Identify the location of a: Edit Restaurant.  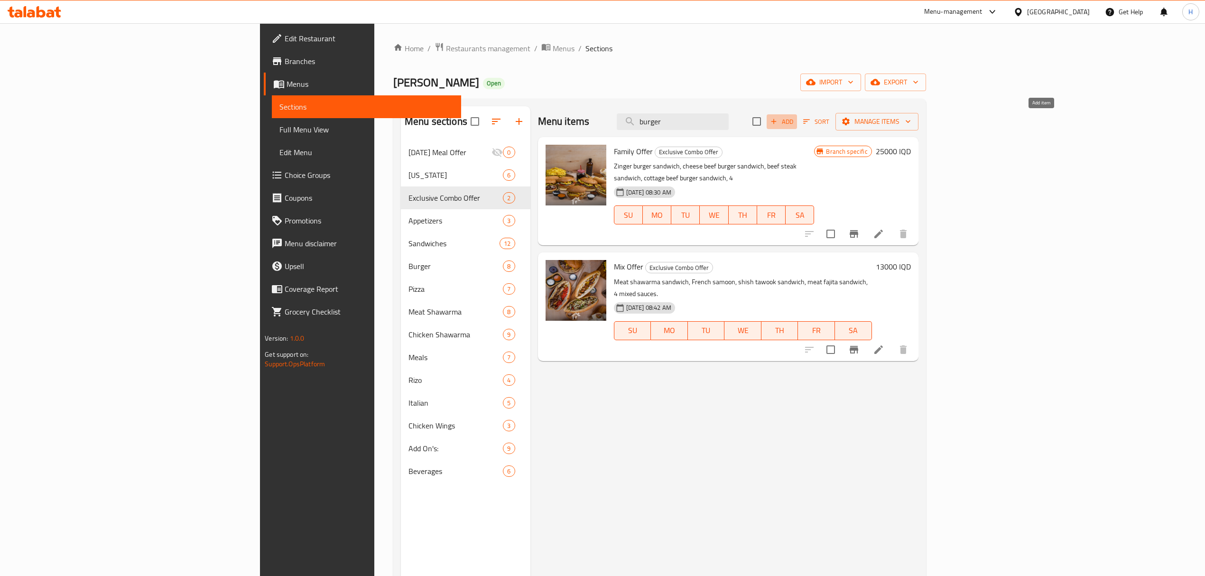
(362, 38).